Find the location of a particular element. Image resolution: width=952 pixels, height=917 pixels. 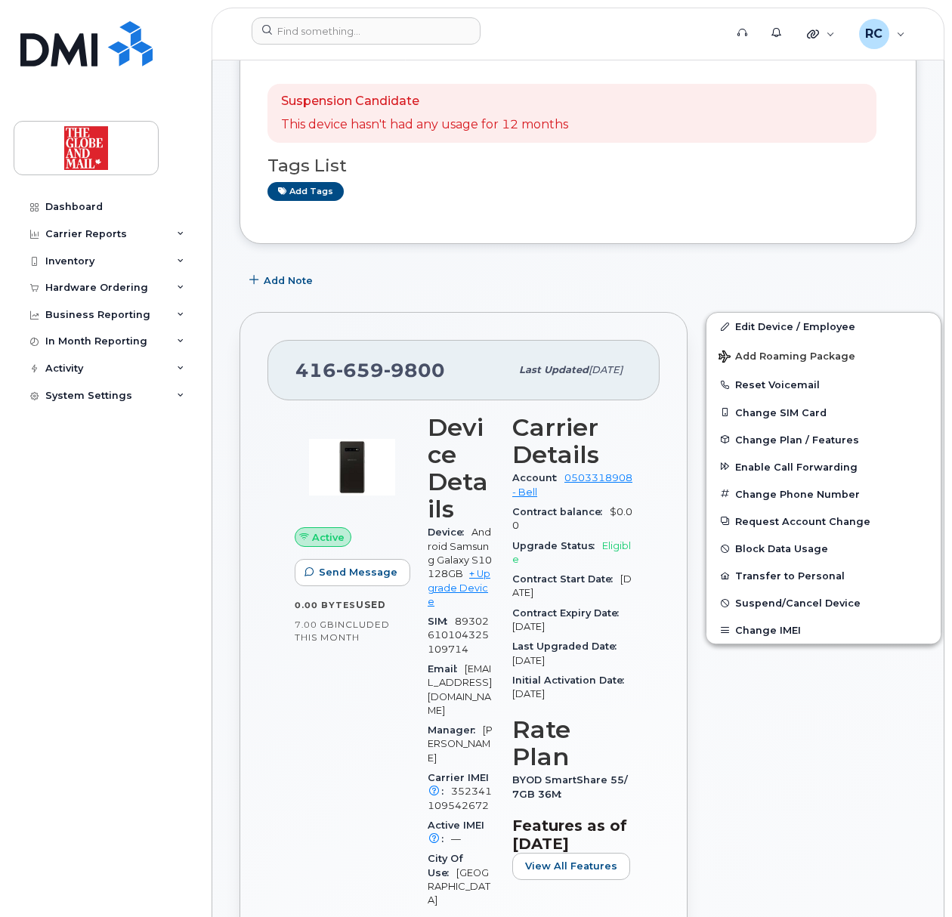

span: Last Upgraded Date is located at coordinates (568, 646).